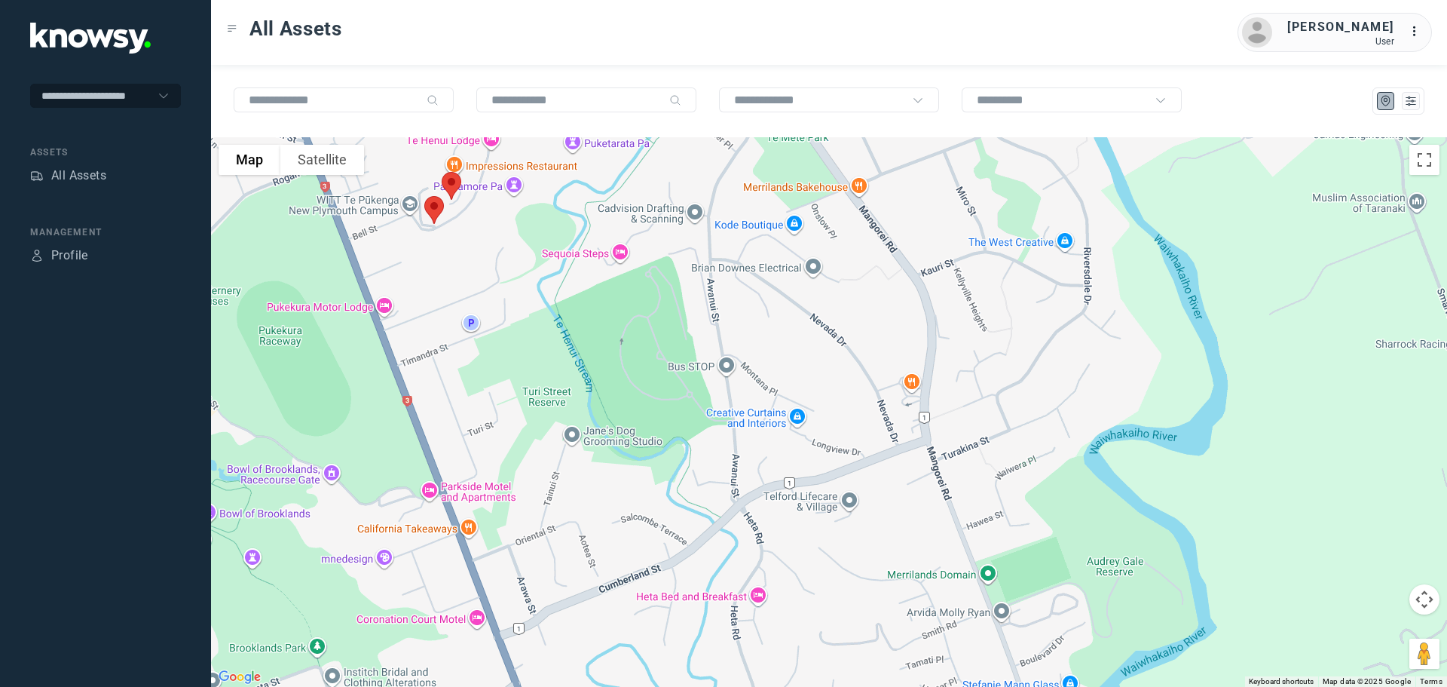 The image size is (1447, 687). What do you see at coordinates (322, 160) in the screenshot?
I see `button: Show satellite imagery` at bounding box center [322, 160].